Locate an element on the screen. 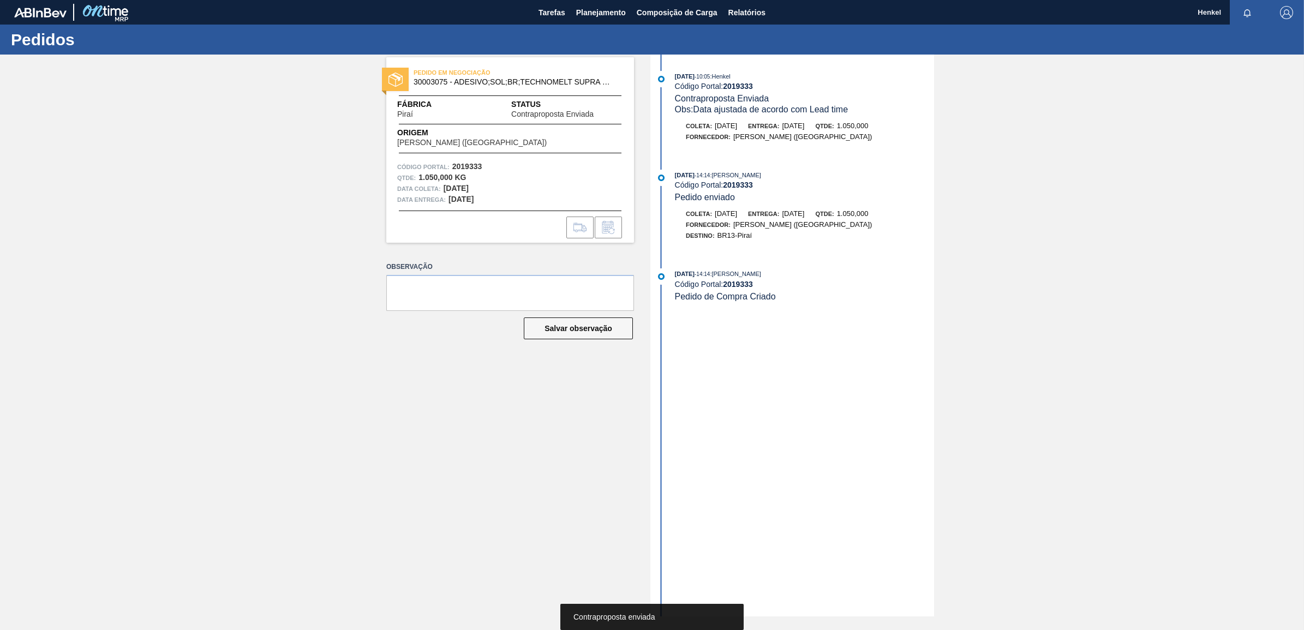  span: Pedido enviado is located at coordinates (705, 197).